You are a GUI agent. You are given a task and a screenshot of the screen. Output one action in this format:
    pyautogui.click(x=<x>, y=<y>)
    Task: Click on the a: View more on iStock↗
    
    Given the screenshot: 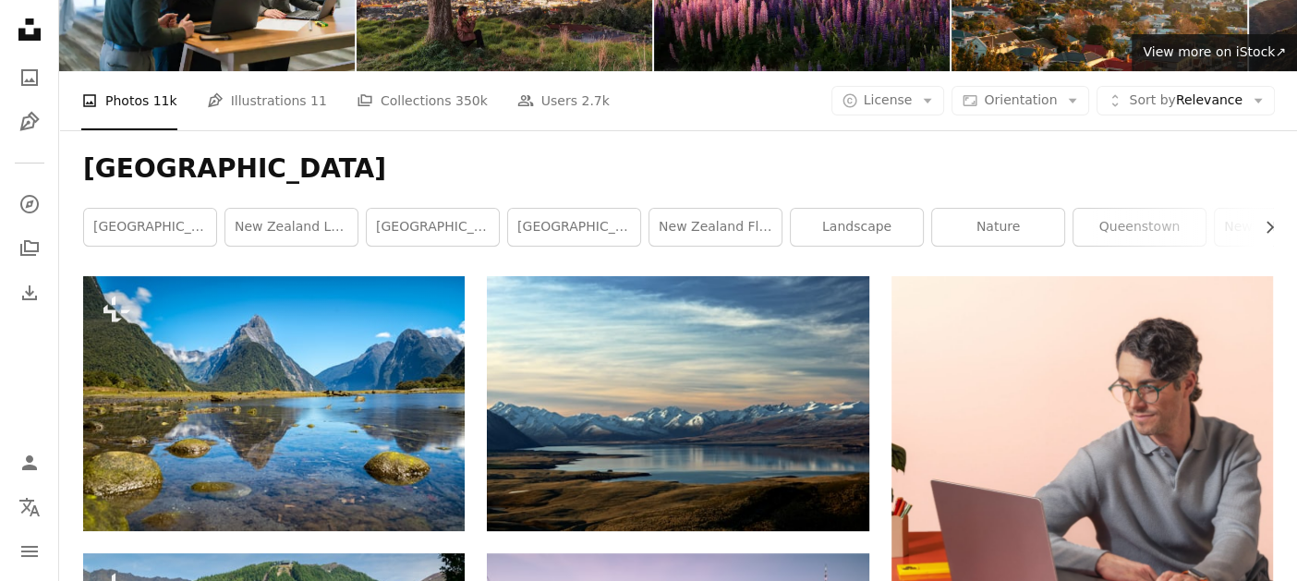 What is the action you would take?
    pyautogui.click(x=1214, y=53)
    